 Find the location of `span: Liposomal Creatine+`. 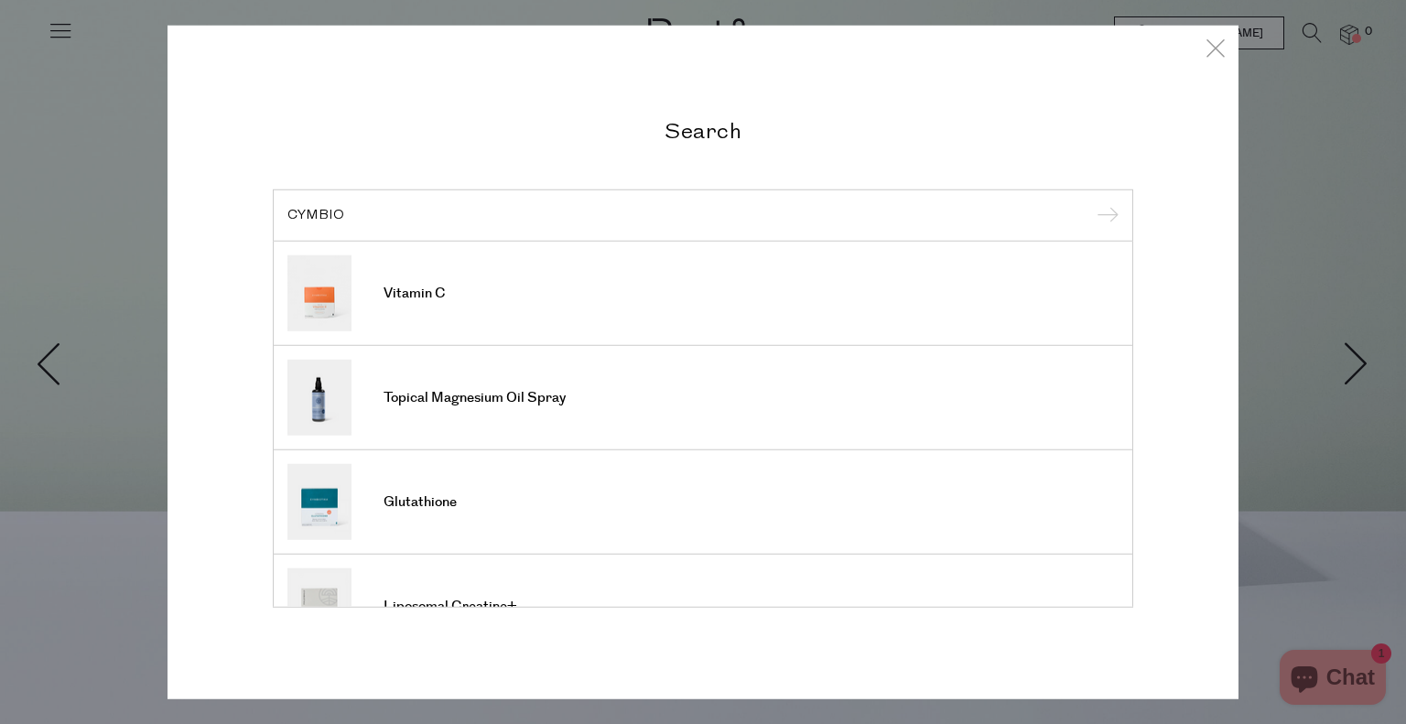

span: Liposomal Creatine+ is located at coordinates (451, 607).